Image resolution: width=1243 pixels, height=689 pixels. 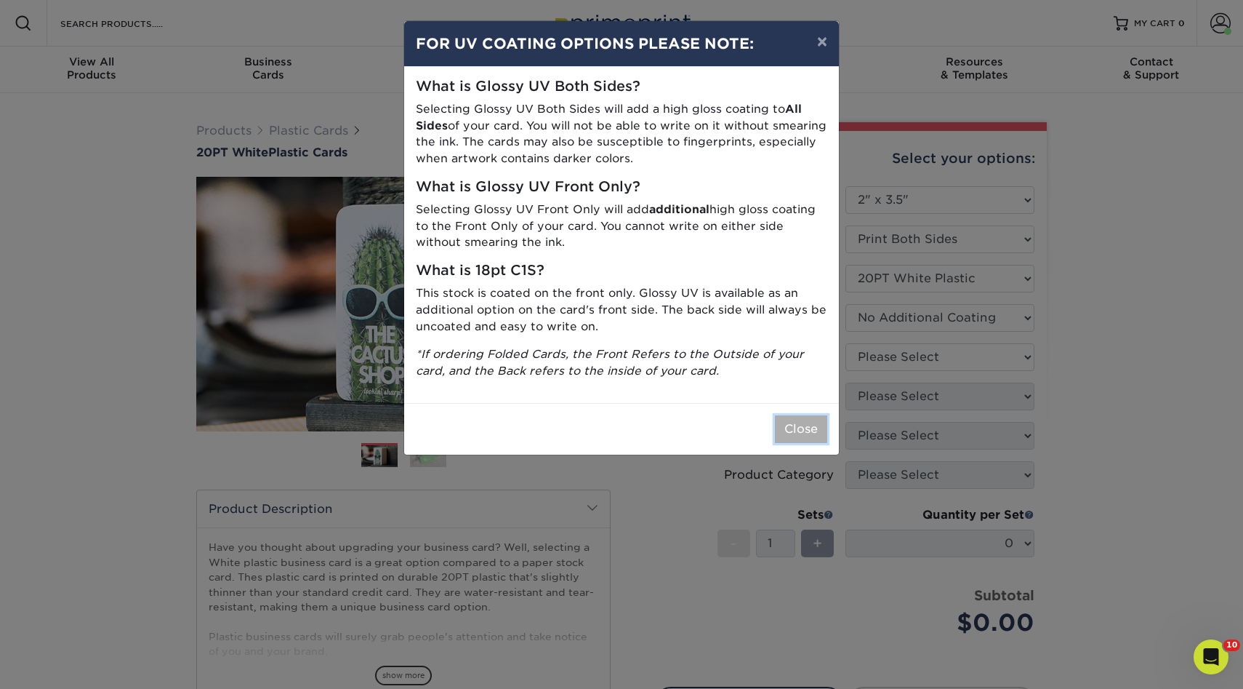 I want to click on h4: FOR UV COATING OPTIONS PLEASE NOTE:, so click(x=622, y=44).